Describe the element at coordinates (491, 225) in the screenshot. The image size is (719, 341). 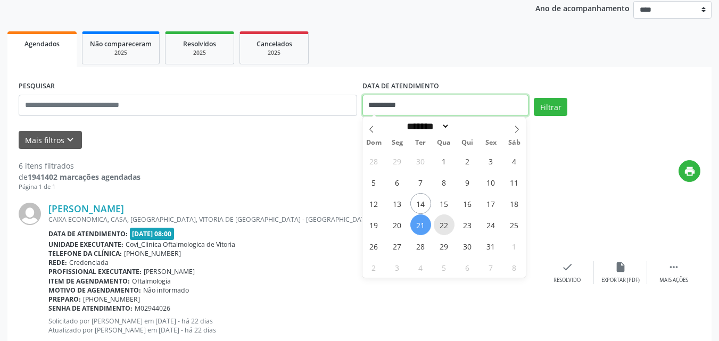
I see `span: Outubro 24, 2025` at that location.